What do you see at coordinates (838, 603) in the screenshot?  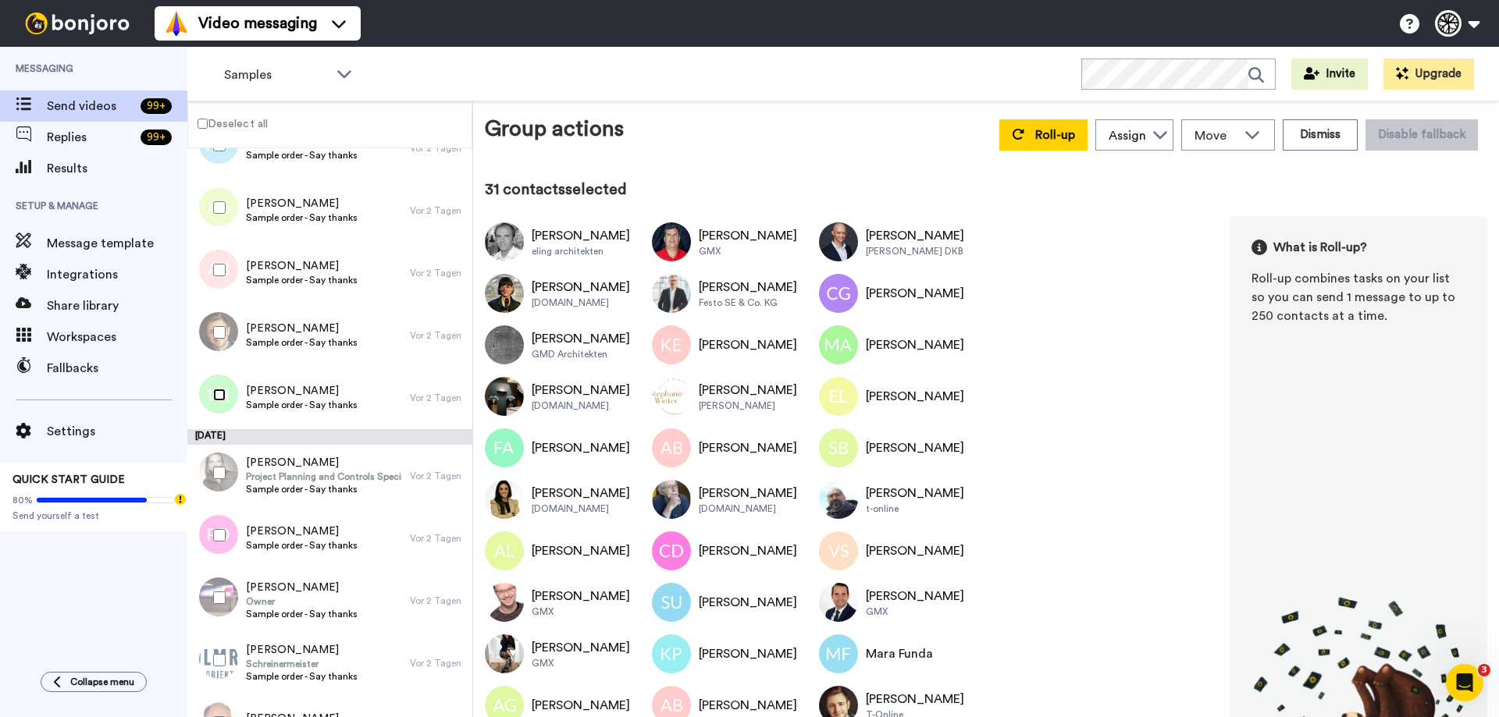 I see `img: Image of Dominik Kopf` at bounding box center [838, 603].